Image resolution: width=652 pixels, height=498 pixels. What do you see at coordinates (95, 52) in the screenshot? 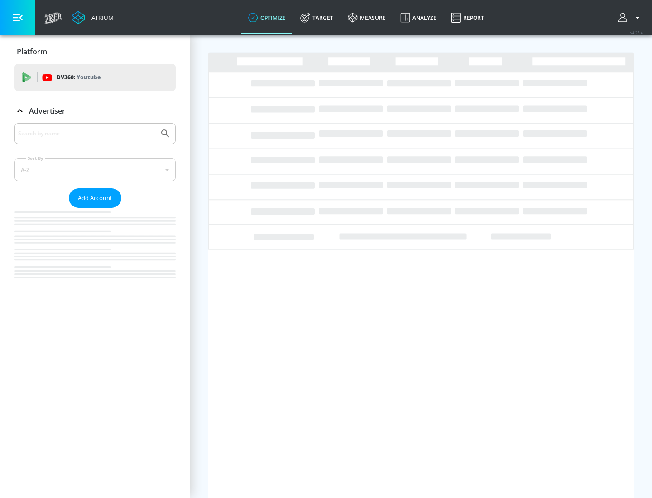
I see `div: Platform` at bounding box center [95, 52].